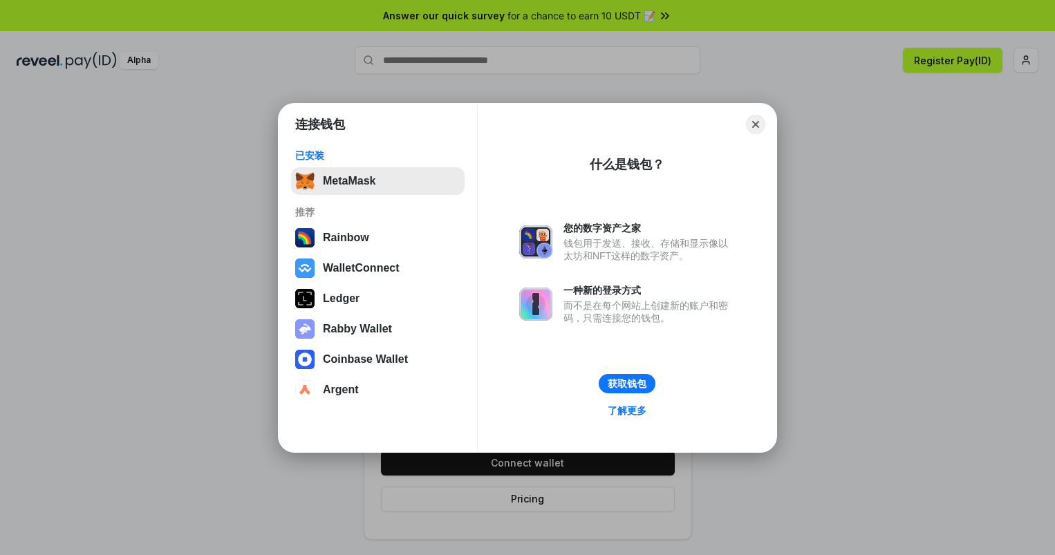 The width and height of the screenshot is (1055, 555). Describe the element at coordinates (649, 228) in the screenshot. I see `div: 您的数字资产之家` at that location.